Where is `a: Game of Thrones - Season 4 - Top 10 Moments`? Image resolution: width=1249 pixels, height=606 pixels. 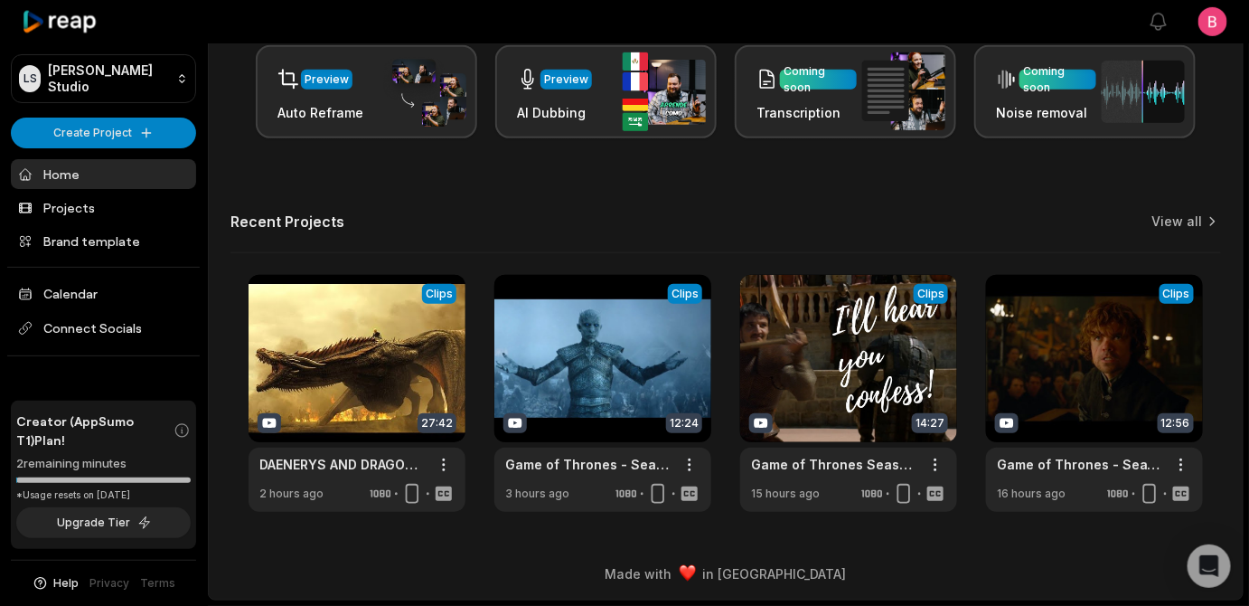 a: Game of Thrones - Season 4 - Top 10 Moments is located at coordinates (1080, 464).